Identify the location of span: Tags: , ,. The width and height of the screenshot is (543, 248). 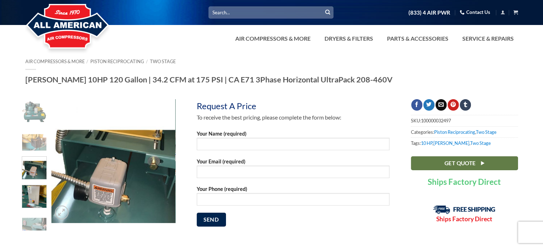
(464, 143).